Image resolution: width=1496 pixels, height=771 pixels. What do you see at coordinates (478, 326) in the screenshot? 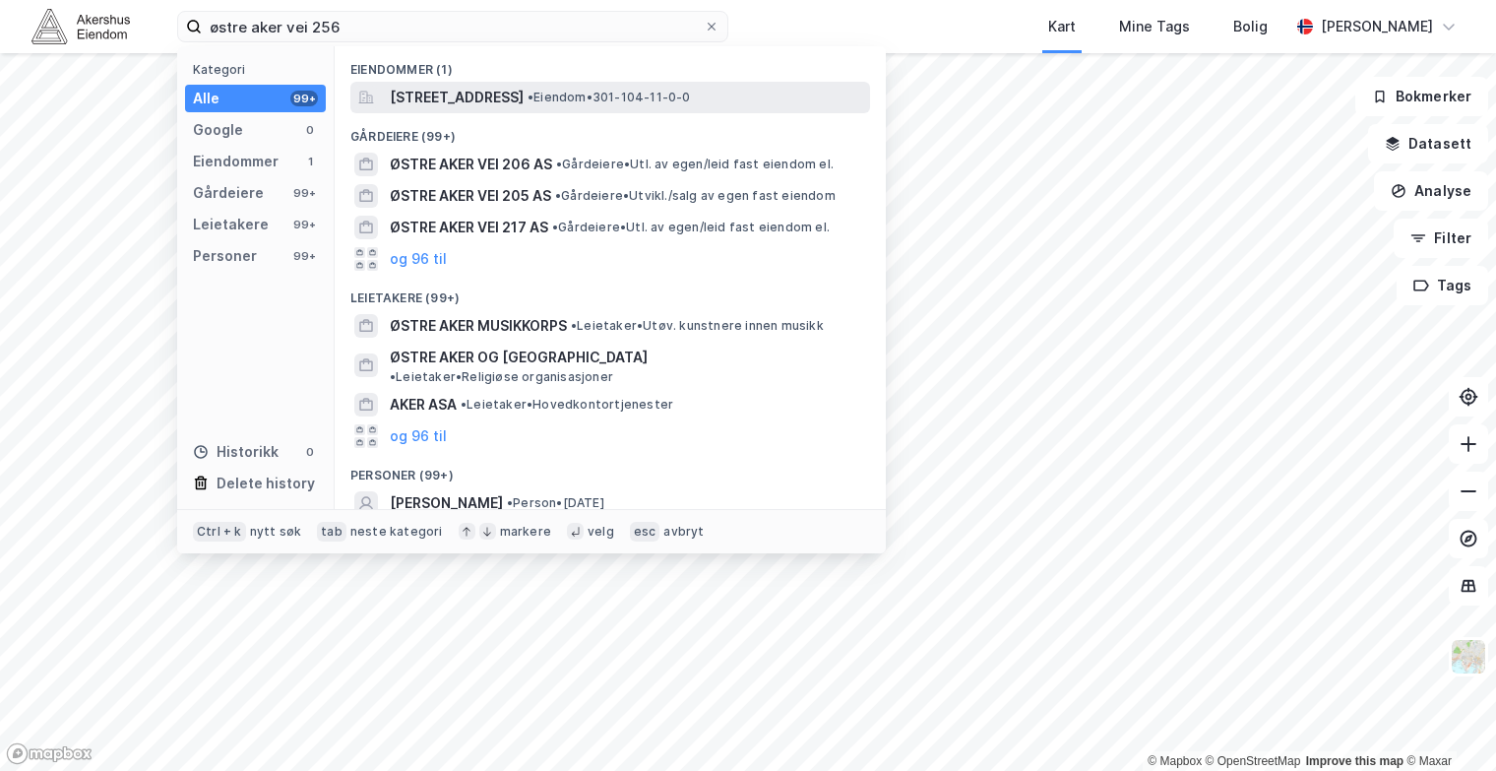
I see `span: ØSTRE AKER MUSIKKORPS` at bounding box center [478, 326].